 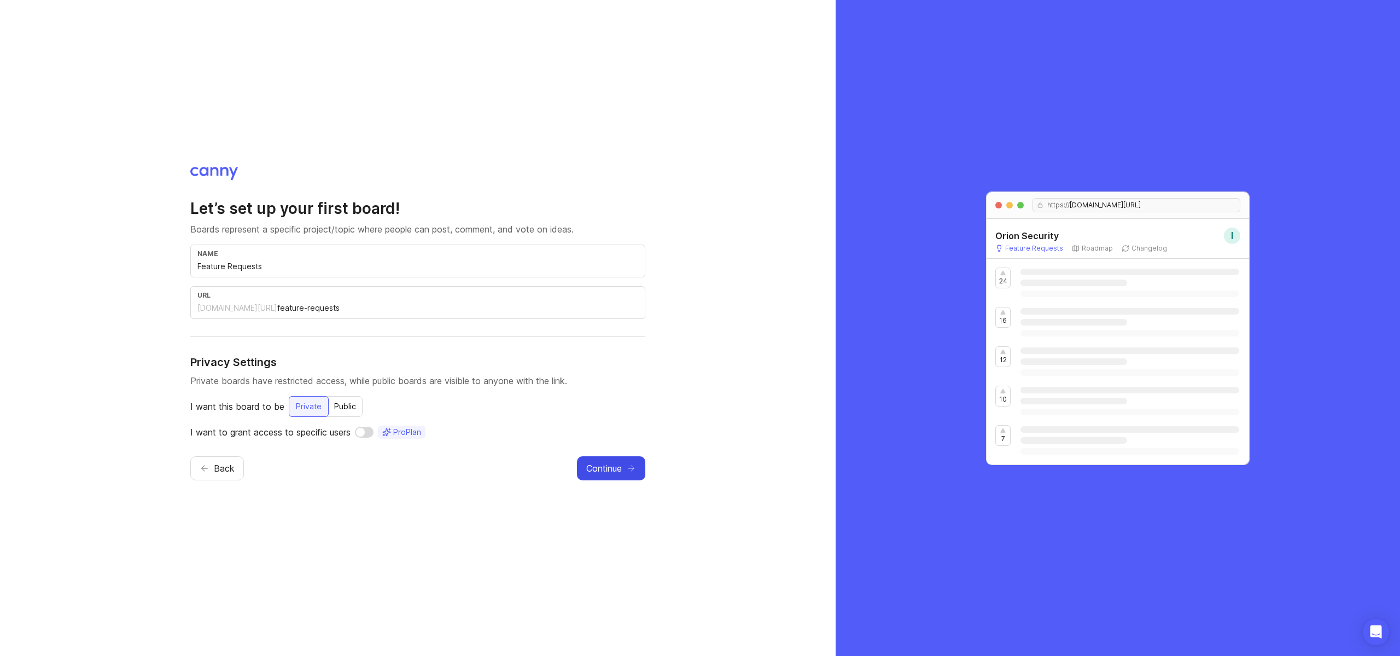 What do you see at coordinates (1027, 236) in the screenshot?
I see `h5: Orion Security` at bounding box center [1027, 236].